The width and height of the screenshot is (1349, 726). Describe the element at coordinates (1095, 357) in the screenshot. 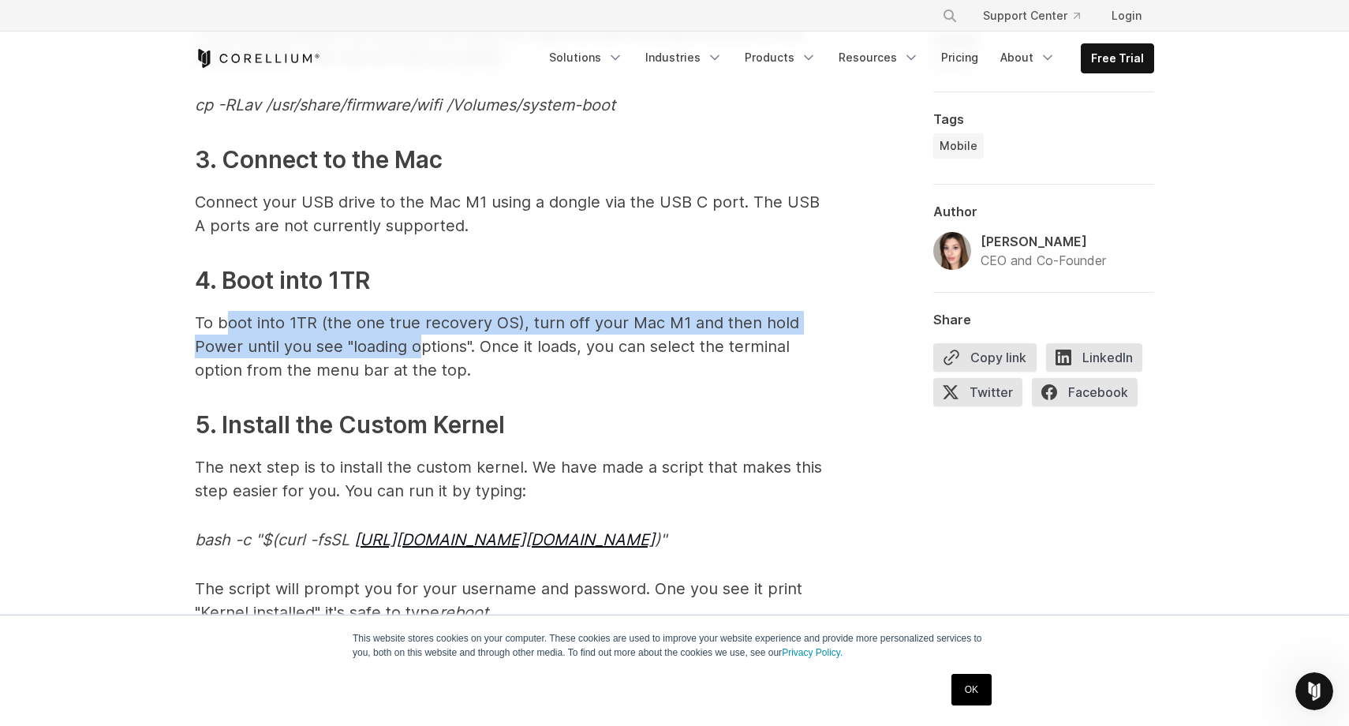

I see `span: LinkedIn` at that location.